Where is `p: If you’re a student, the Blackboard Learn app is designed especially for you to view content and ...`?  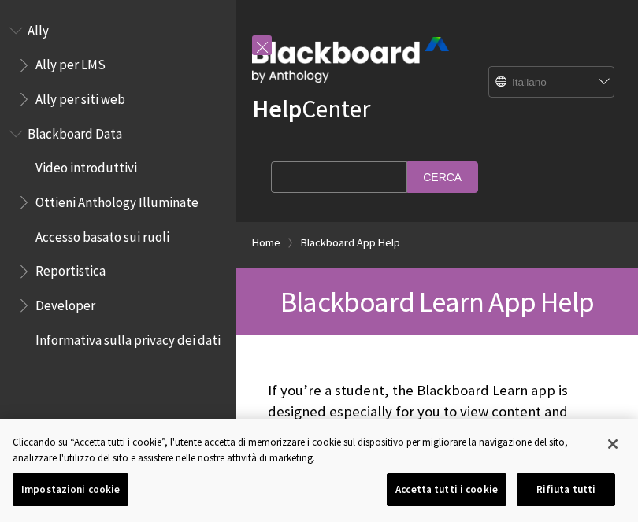 p: If you’re a student, the Blackboard Learn app is designed especially for you to view content and ... is located at coordinates (437, 442).